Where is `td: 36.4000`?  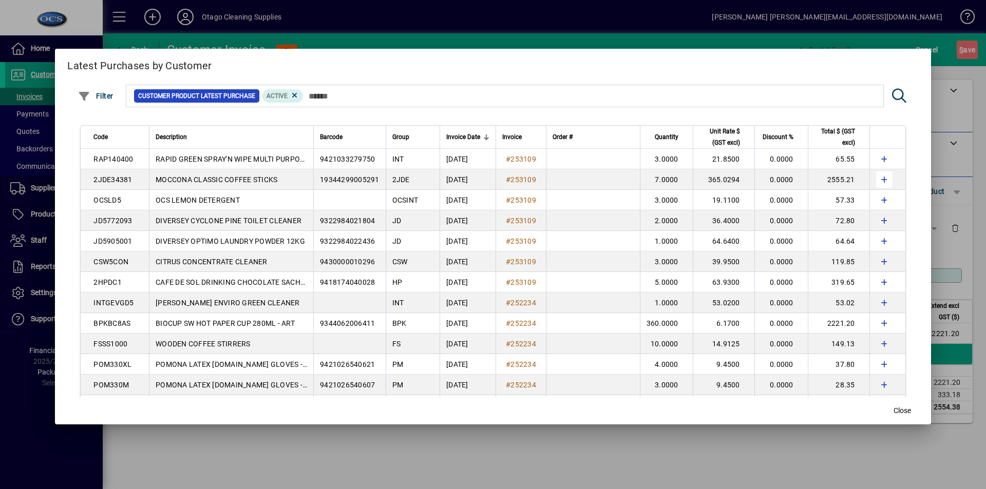
td: 36.4000 is located at coordinates (723, 221).